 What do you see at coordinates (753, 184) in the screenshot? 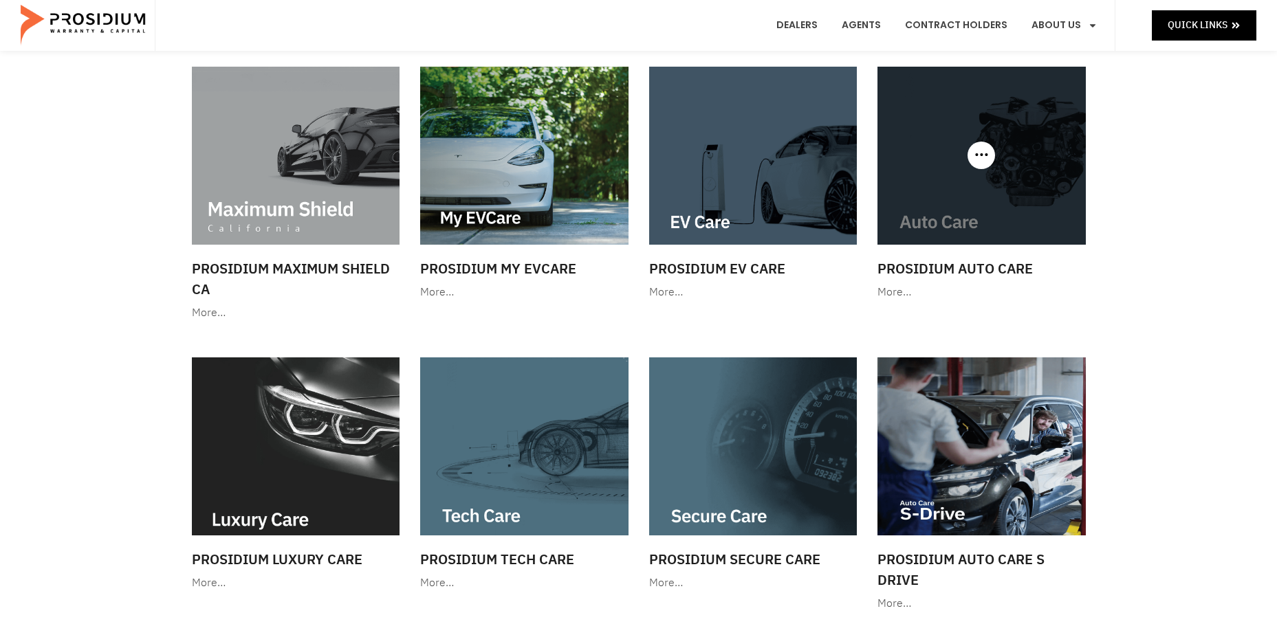
I see `a: Prosidium EV Care More…` at bounding box center [753, 184].